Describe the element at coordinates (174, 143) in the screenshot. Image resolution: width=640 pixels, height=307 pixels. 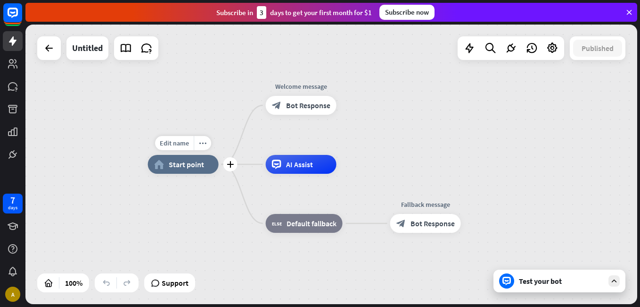
I see `span: Edit name` at that location.